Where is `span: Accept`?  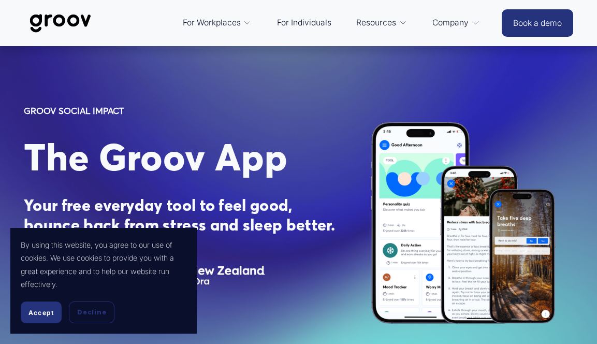
span: Accept is located at coordinates (41, 312).